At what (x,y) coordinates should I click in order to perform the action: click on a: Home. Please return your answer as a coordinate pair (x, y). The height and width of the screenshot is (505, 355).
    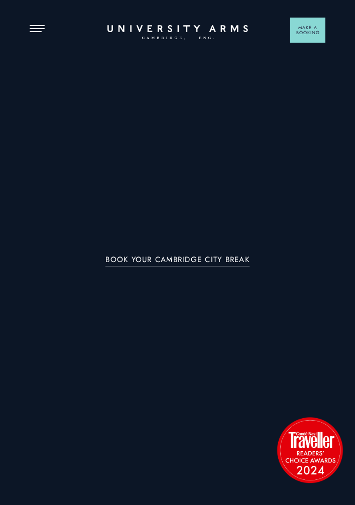
    Looking at the image, I should click on (178, 33).